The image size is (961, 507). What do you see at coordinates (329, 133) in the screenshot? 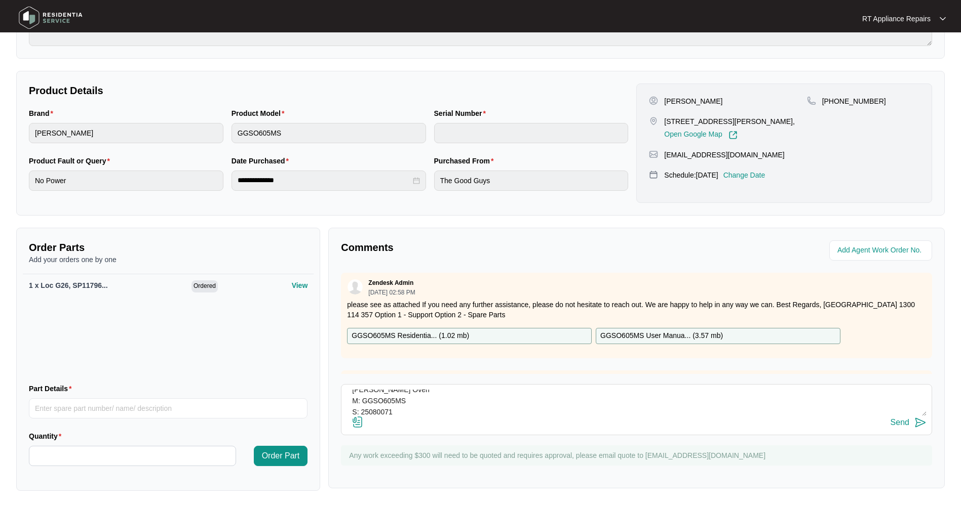
I see `input: Product Model` at bounding box center [329, 133].